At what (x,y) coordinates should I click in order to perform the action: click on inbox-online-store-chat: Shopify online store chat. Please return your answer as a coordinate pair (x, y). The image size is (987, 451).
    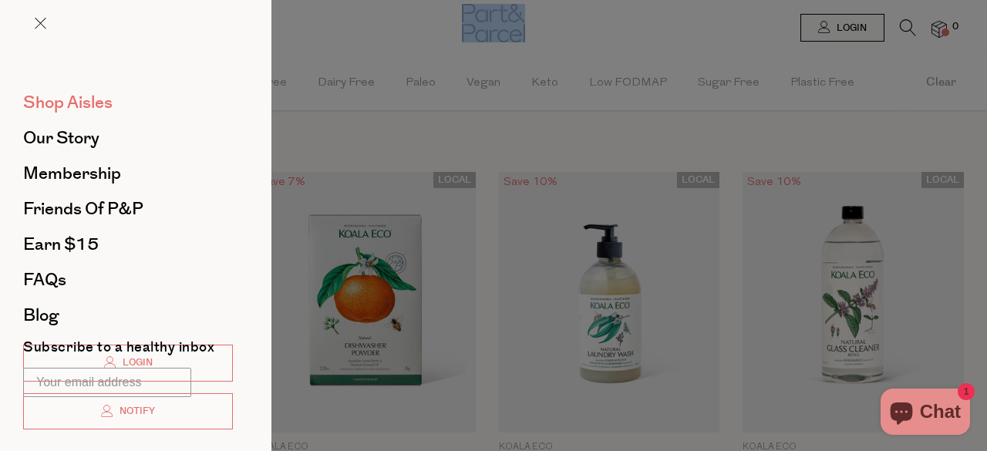
    Looking at the image, I should click on (925, 413).